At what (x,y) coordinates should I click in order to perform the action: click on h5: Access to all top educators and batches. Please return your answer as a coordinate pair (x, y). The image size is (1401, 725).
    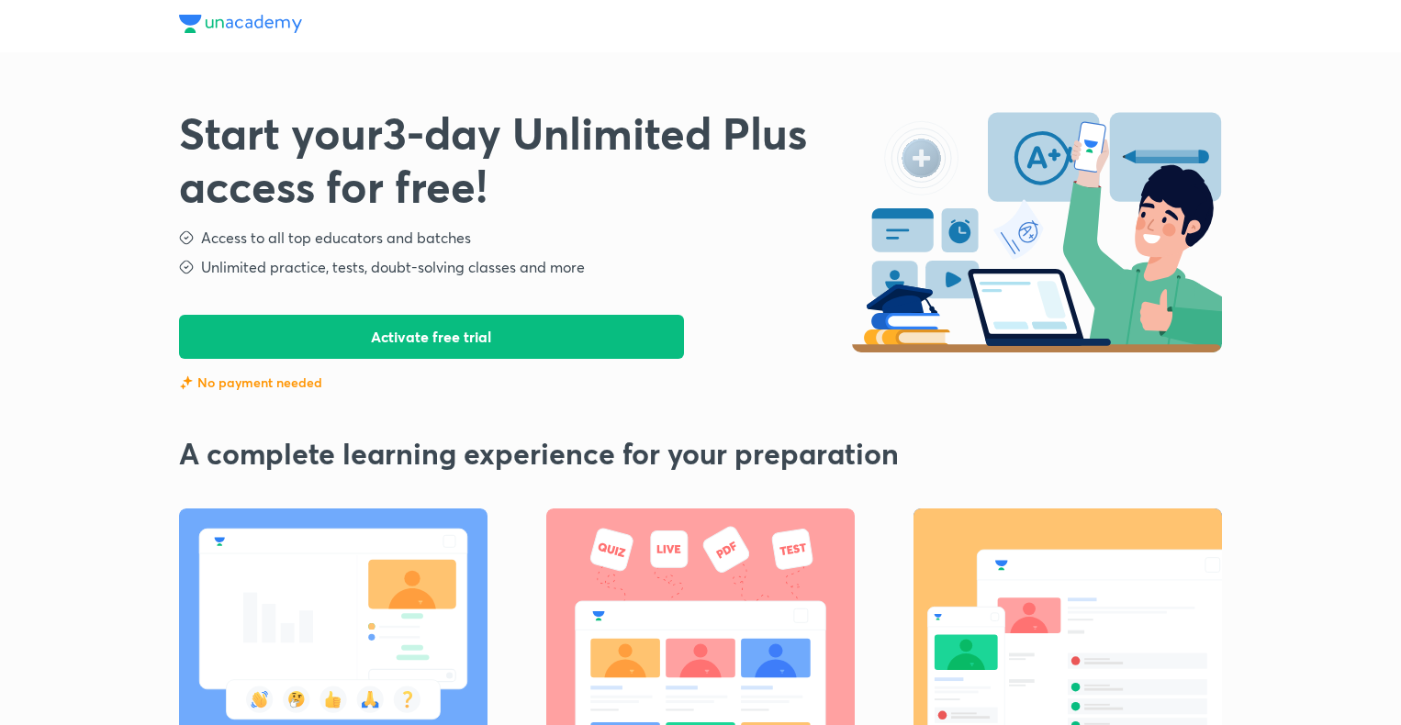
    Looking at the image, I should click on (336, 238).